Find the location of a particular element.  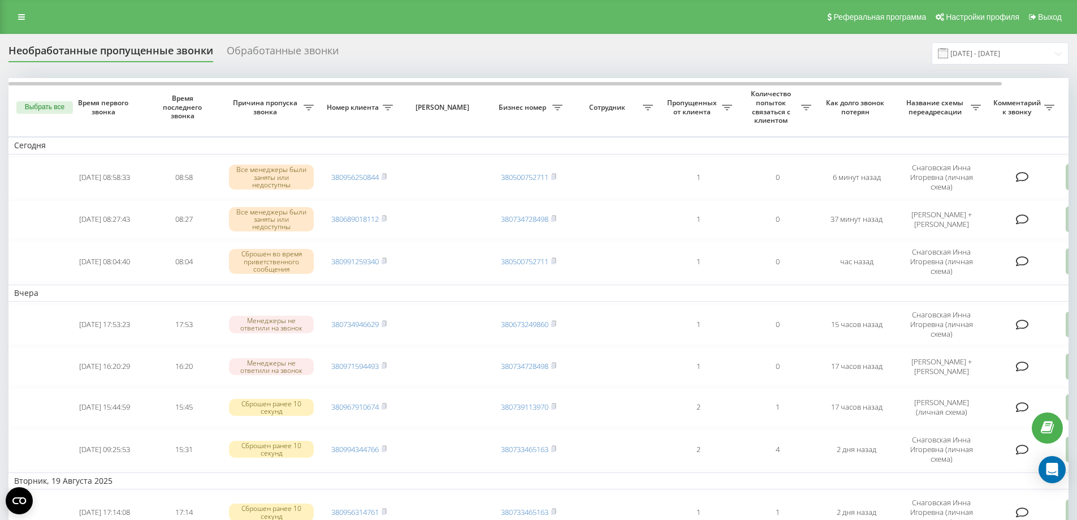

td: 15:31 is located at coordinates (184, 449).